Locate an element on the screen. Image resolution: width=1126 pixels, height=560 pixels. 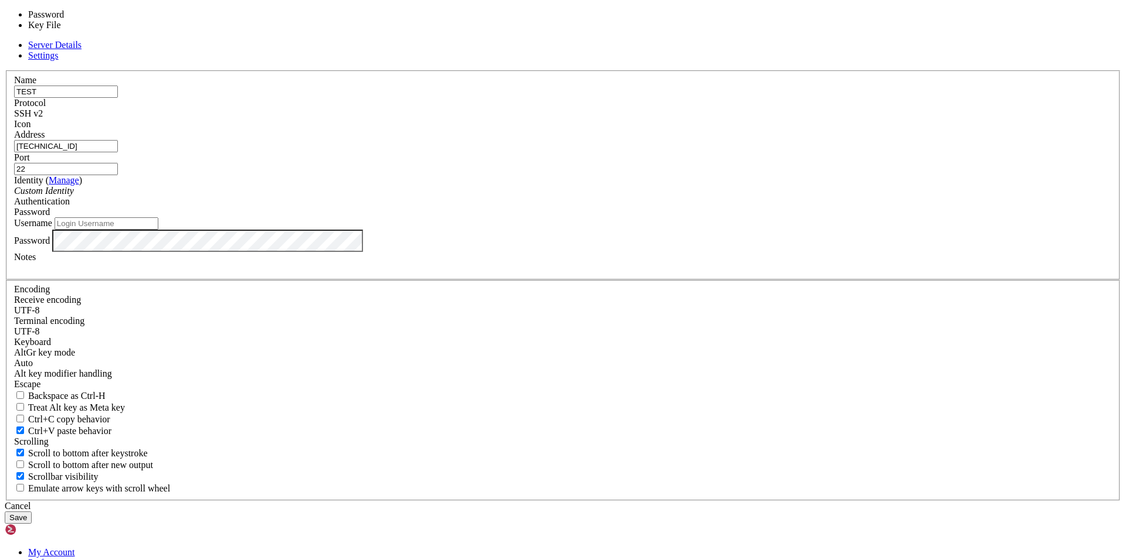
label: Authentication is located at coordinates (42, 201).